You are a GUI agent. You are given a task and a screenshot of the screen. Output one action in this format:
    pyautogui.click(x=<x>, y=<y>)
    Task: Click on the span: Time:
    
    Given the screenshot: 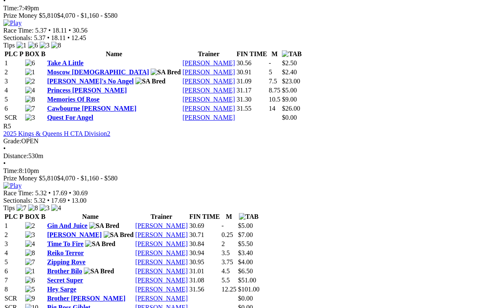 What is the action you would take?
    pyautogui.click(x=11, y=8)
    